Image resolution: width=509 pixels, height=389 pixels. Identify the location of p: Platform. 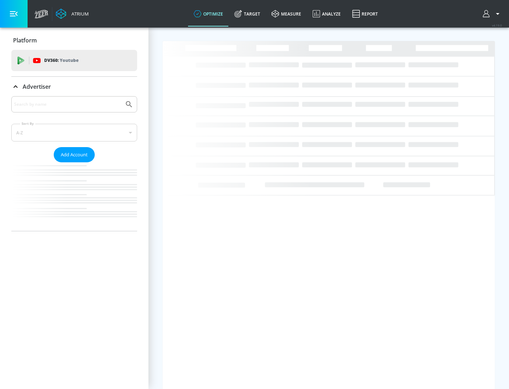
(25, 40).